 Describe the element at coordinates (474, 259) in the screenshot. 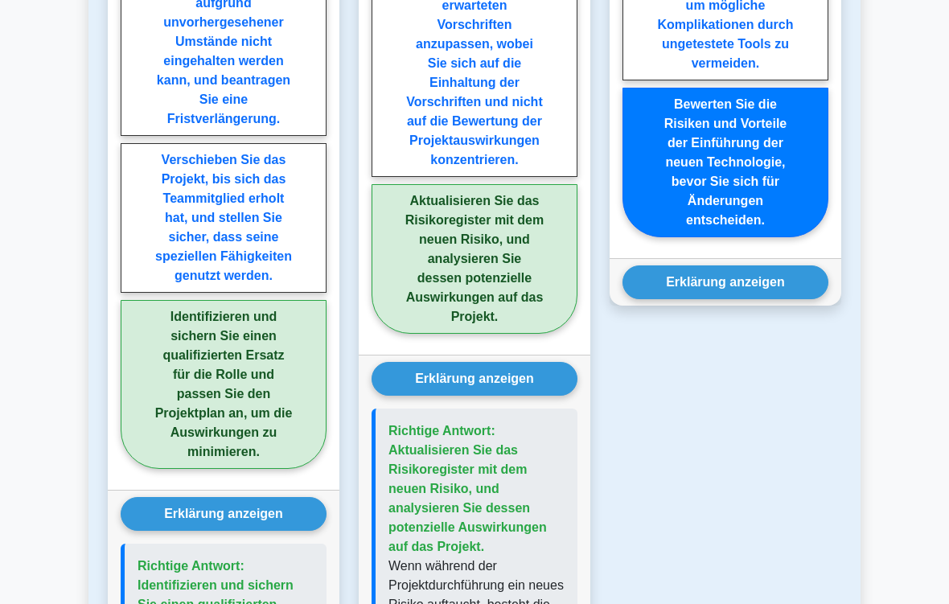

I see `label: Aktualisieren Sie das Risikoregister mit dem neuen Risiko, und analysieren Sie dessen potenzielle...` at that location.